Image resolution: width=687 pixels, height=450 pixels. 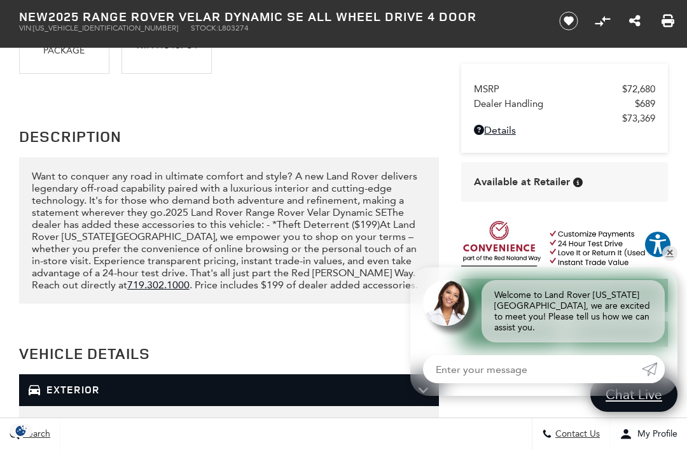 I want to click on a: Dealer Handling $689, so click(x=564, y=104).